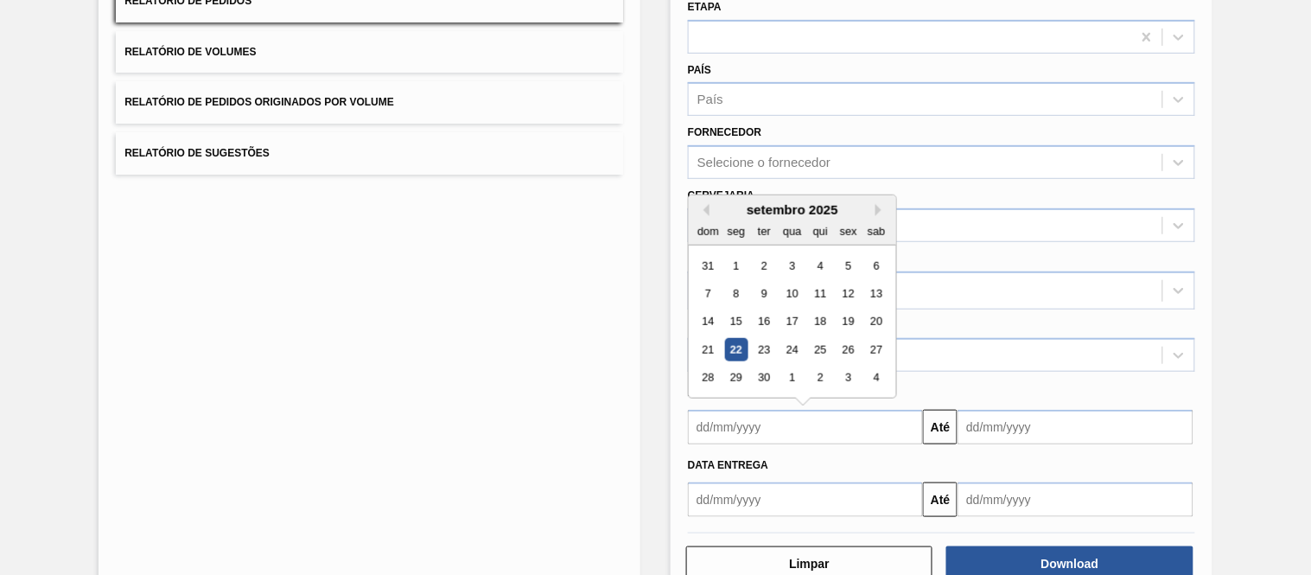  What do you see at coordinates (848, 378) in the screenshot?
I see `div: Choose sexta-feira, 3 de outubro de 2025` at bounding box center [848, 378].